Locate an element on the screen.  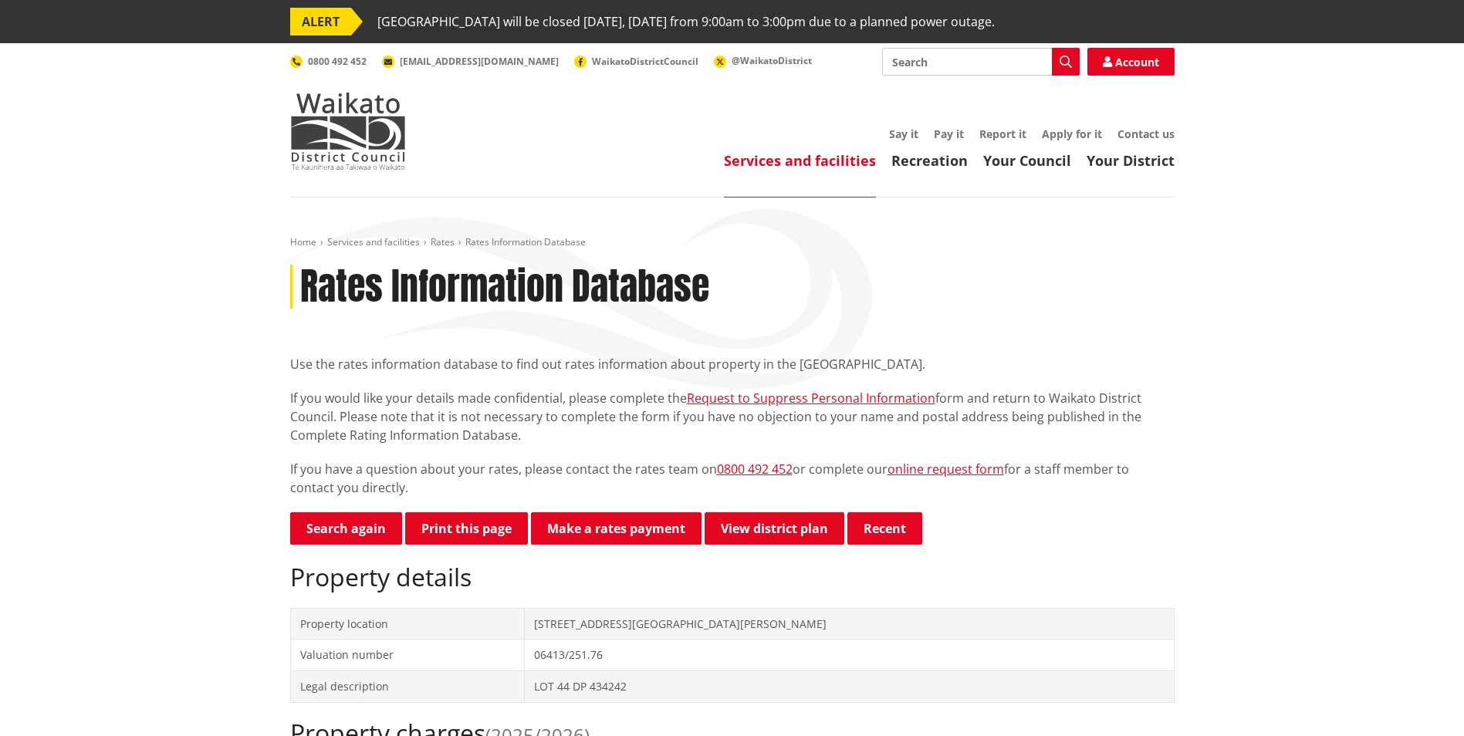
h1: Rates Information Database is located at coordinates (505, 287).